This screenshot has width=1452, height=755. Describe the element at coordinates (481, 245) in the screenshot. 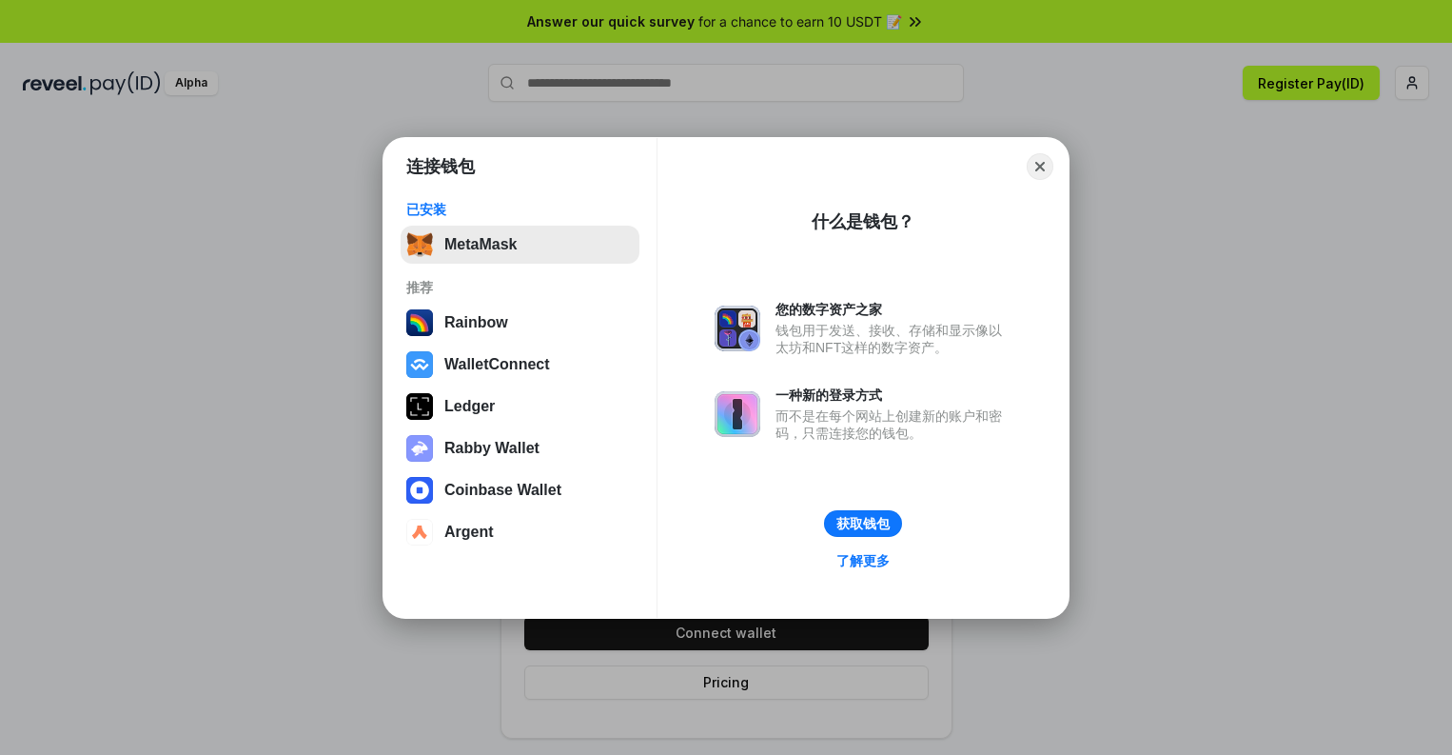

I see `div: MetaMask` at that location.